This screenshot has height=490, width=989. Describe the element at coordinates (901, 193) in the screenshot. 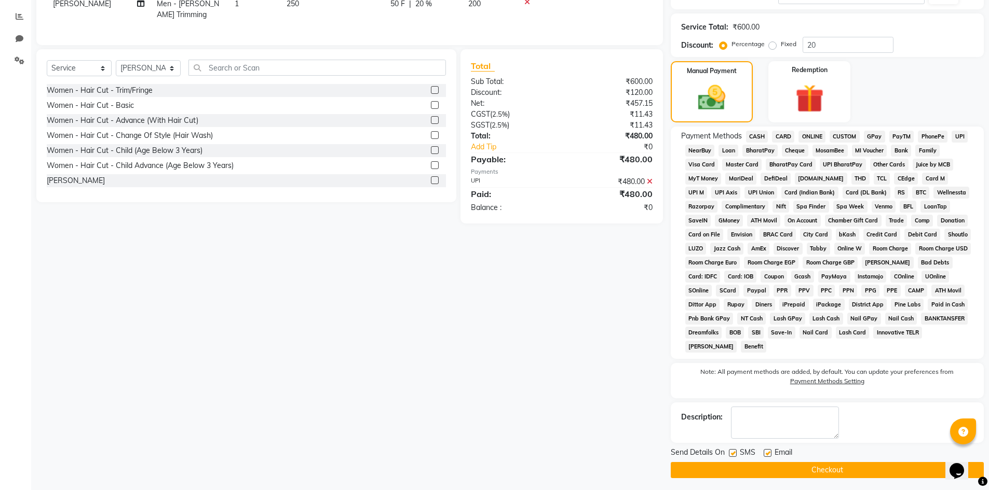

I see `span: RS` at that location.